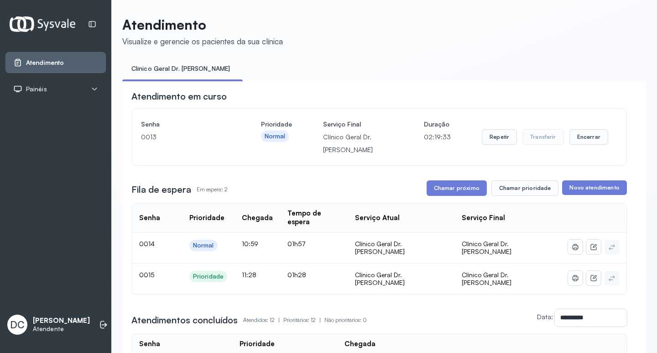  Describe the element at coordinates (543, 137) in the screenshot. I see `button: Transferir` at that location.